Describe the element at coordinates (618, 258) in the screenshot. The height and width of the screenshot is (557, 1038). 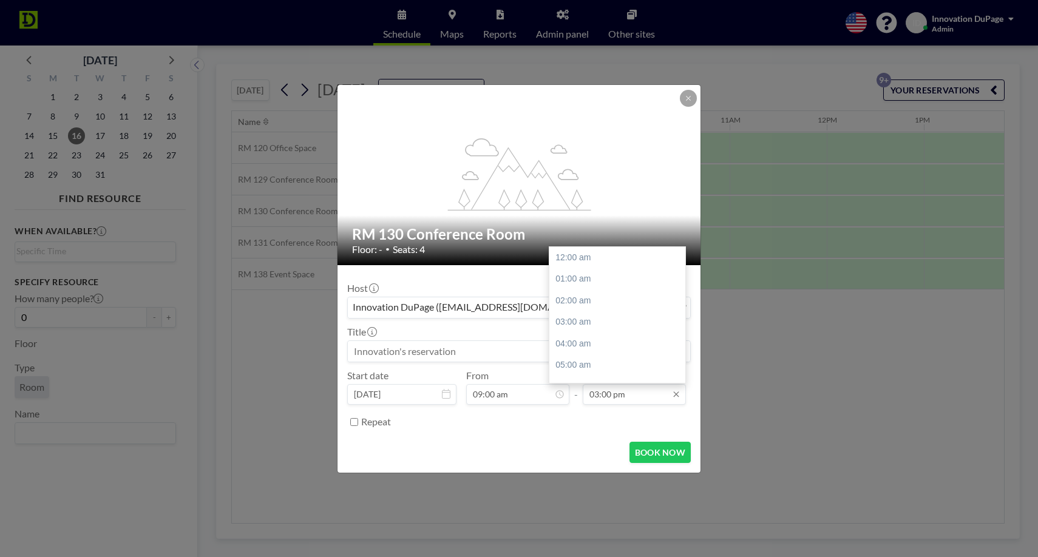
I see `div: 12:00 am` at that location.